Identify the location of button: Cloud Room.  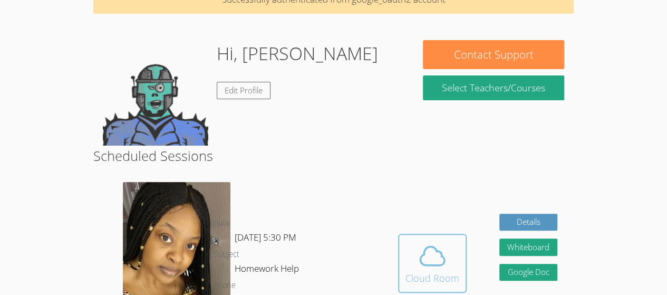
(432, 263).